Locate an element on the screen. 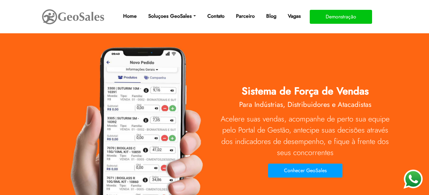 The height and width of the screenshot is (195, 429). button: Demonstração is located at coordinates (341, 17).